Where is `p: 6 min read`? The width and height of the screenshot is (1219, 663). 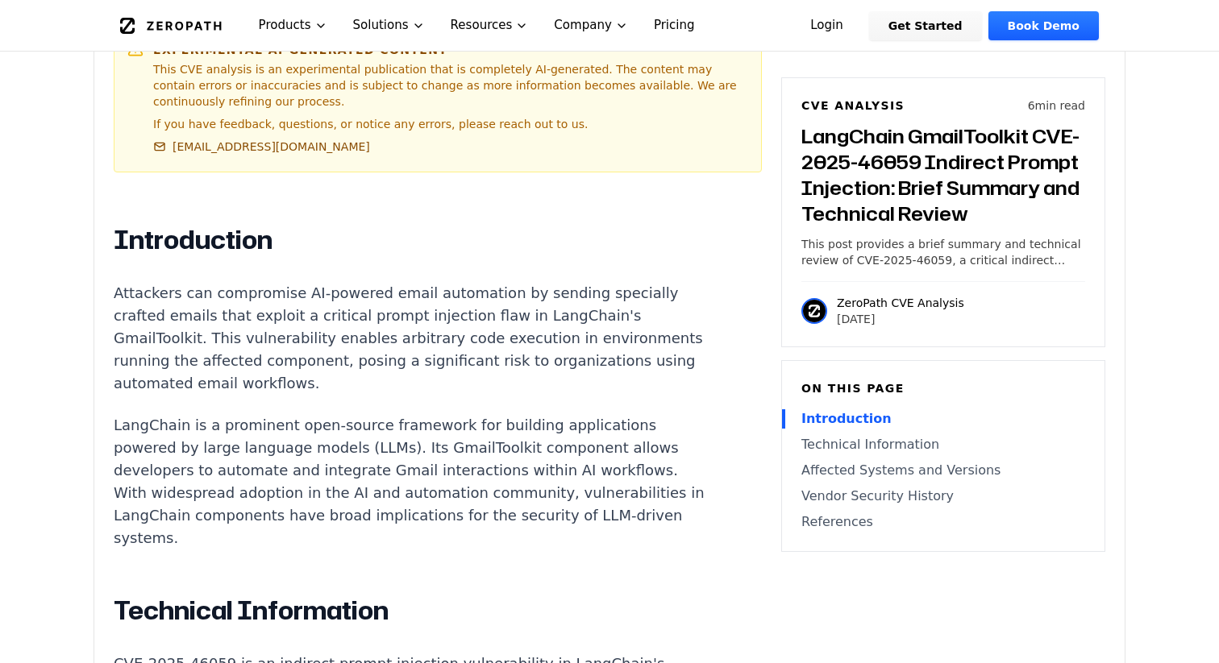
p: 6 min read is located at coordinates (1056, 106).